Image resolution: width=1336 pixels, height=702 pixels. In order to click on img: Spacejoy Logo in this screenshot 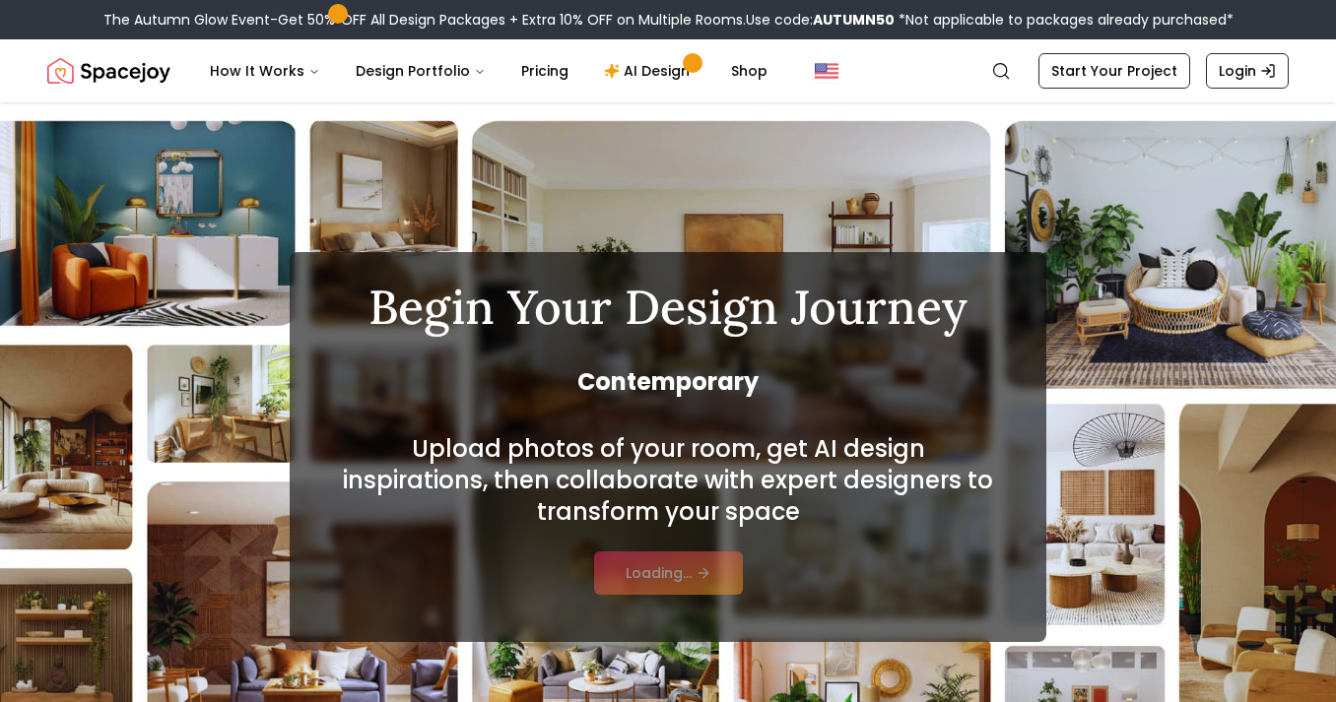, I will do `click(108, 71)`.